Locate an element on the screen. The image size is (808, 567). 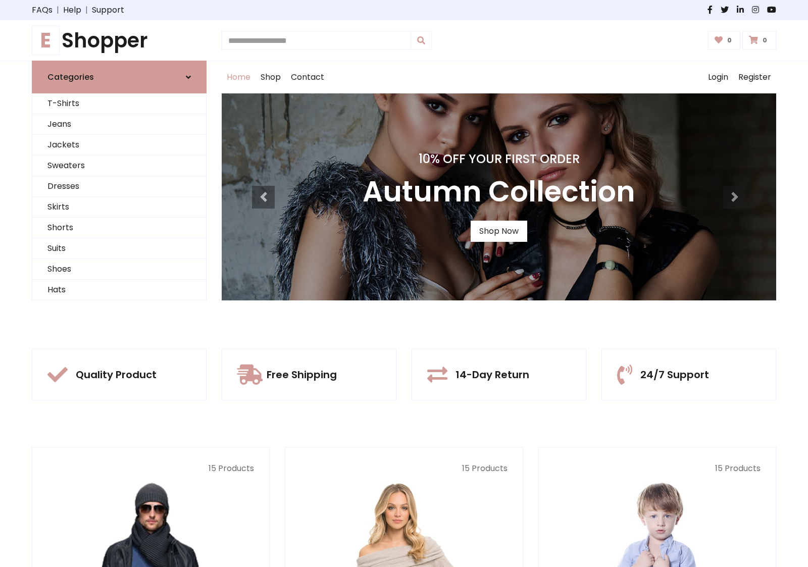
h6: Categories is located at coordinates (71, 77).